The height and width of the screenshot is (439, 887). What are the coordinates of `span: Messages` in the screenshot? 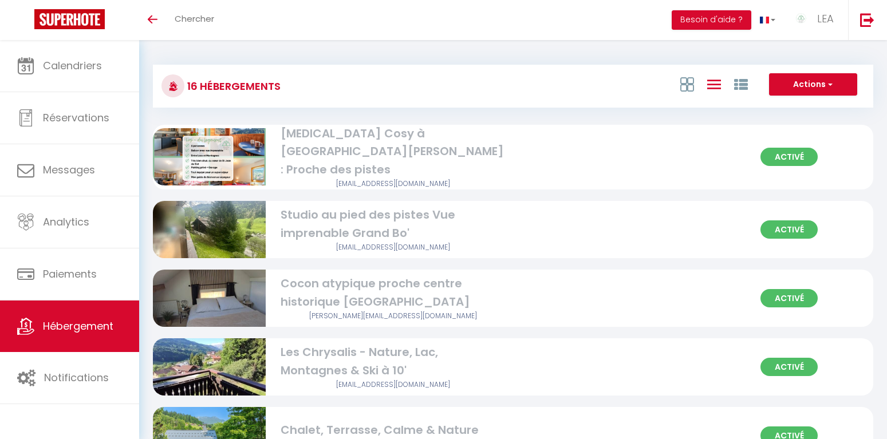 It's located at (69, 170).